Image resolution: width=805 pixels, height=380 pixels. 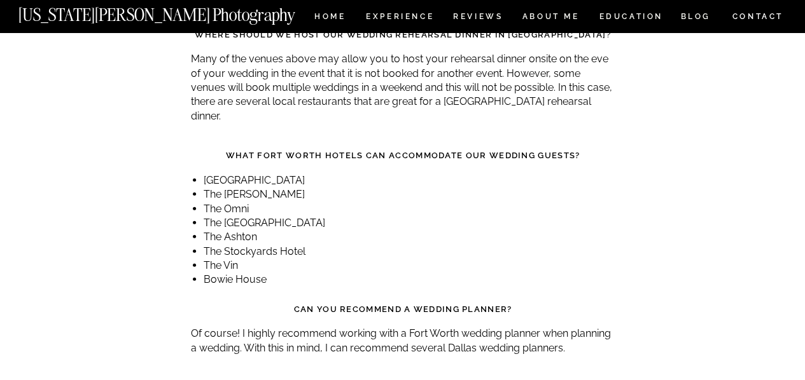 What do you see at coordinates (695, 18) in the screenshot?
I see `nav: BLOG` at bounding box center [695, 18].